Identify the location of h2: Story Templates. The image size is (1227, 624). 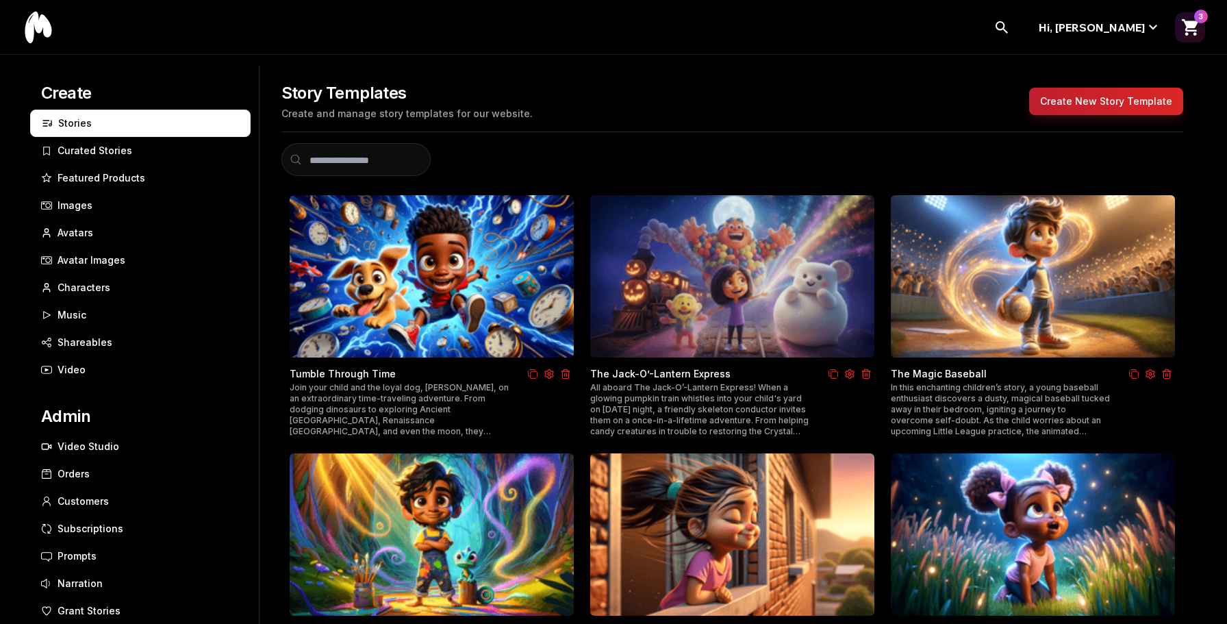
(407, 93).